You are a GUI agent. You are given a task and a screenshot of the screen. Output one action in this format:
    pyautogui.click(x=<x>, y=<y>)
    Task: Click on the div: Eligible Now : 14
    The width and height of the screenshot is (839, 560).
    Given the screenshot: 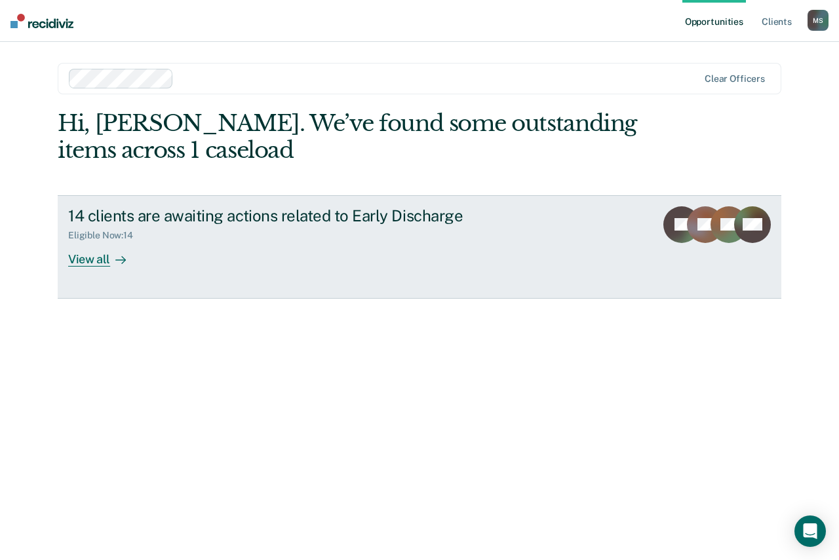 What is the action you would take?
    pyautogui.click(x=105, y=235)
    